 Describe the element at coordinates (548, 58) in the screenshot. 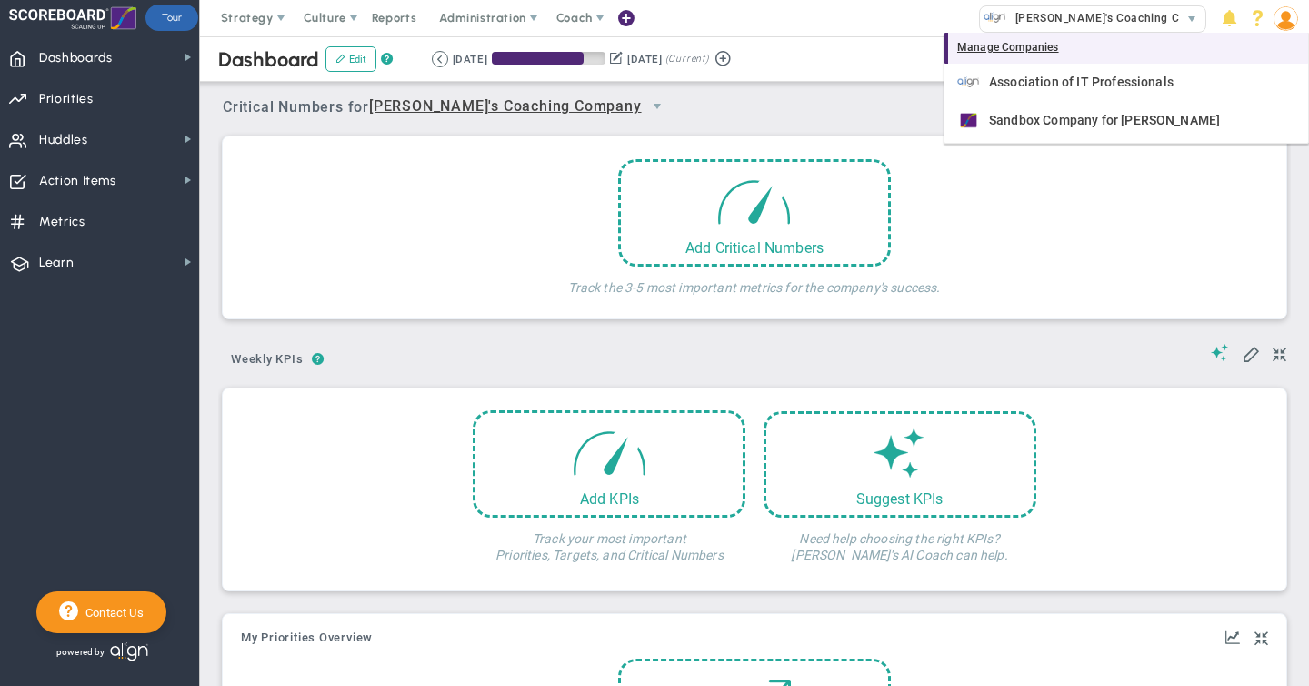

I see `div: Period Progress: 81% Day 74 of 91 with 17 remaining.` at that location.